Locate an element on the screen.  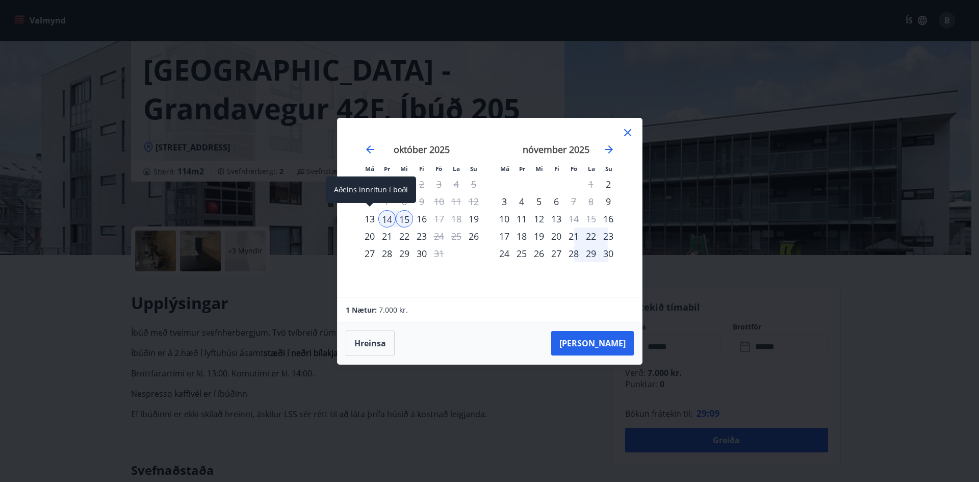
div: 26 is located at coordinates (539, 254).